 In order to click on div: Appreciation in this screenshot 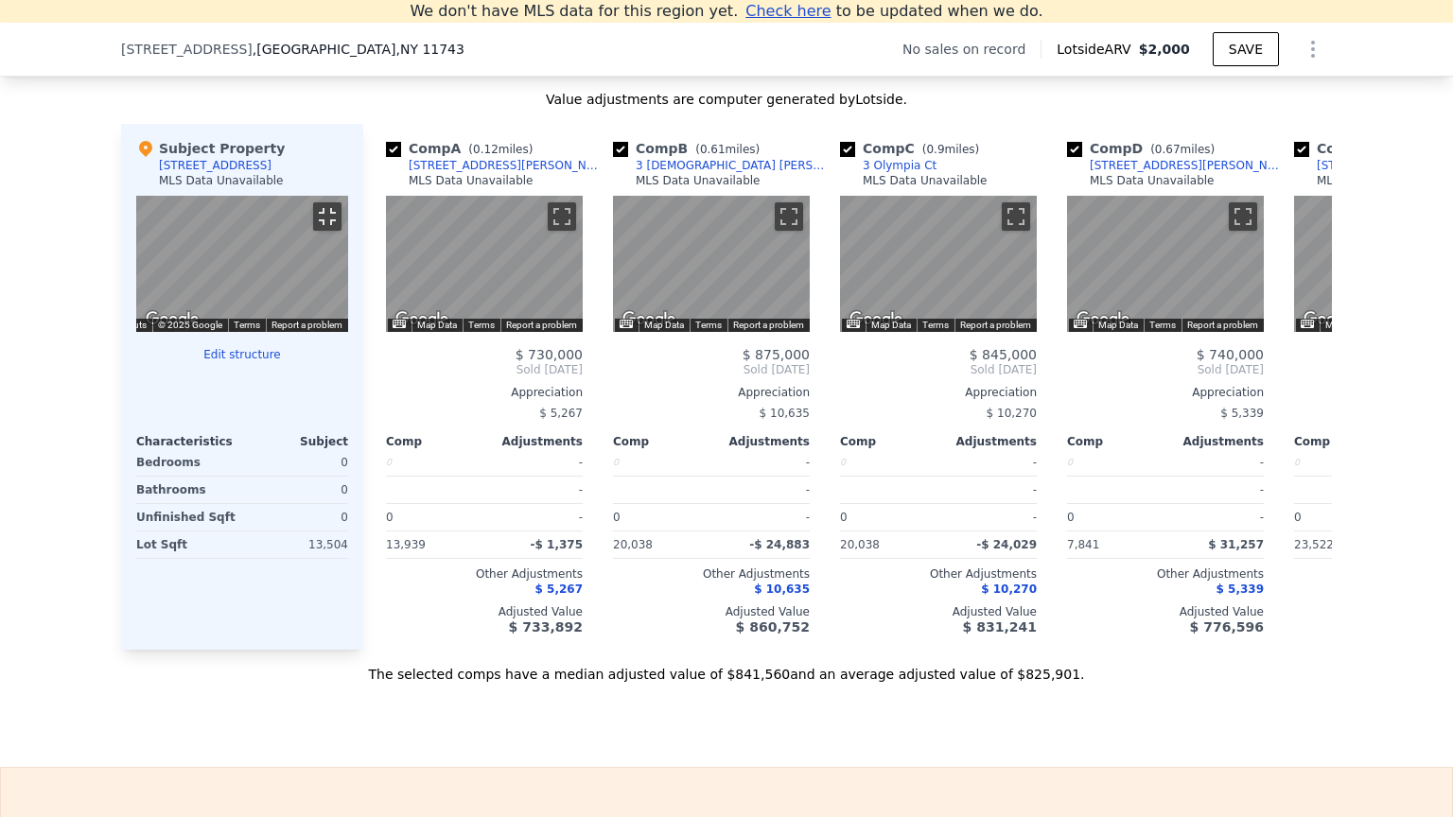, I will do `click(938, 393)`.